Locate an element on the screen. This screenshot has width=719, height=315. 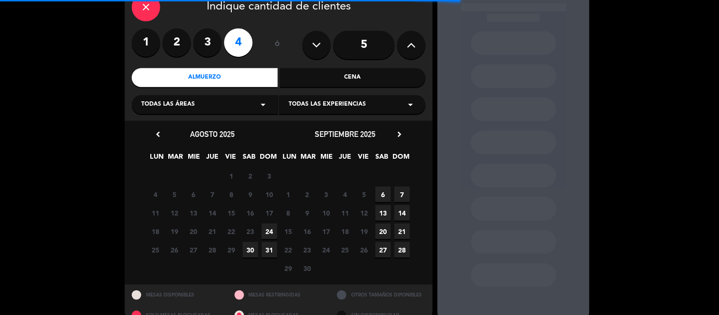
div: OTROS TAMAÑOS DIPONIBLES is located at coordinates (381, 295).